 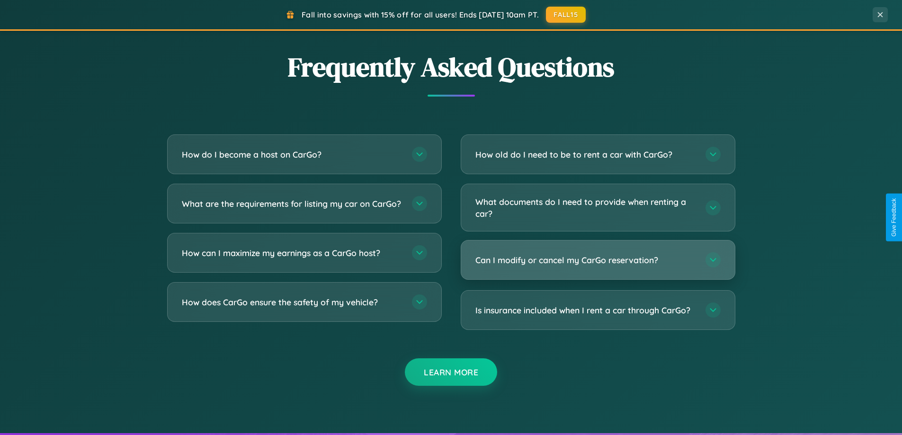 I want to click on h3: How can I maximize my earnings as a CarGo host?, so click(x=292, y=253).